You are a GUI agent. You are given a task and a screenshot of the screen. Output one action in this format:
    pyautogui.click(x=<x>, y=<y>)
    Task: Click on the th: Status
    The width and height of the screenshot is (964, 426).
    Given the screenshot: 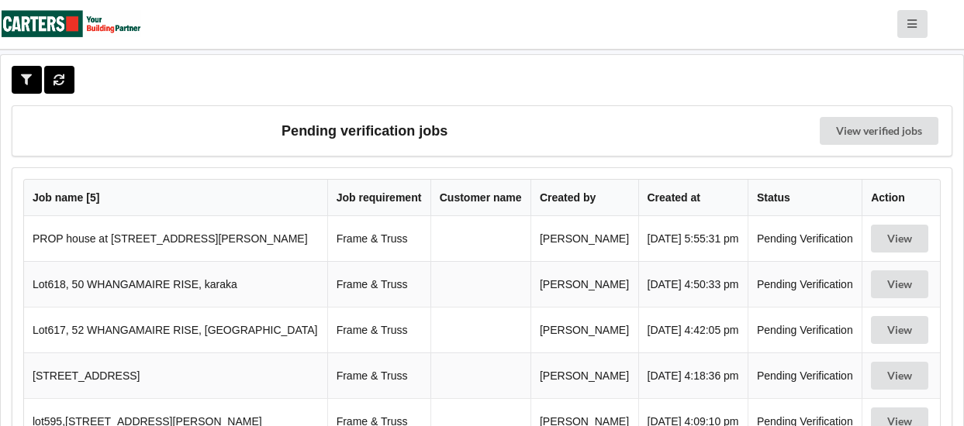 What is the action you would take?
    pyautogui.click(x=804, y=198)
    